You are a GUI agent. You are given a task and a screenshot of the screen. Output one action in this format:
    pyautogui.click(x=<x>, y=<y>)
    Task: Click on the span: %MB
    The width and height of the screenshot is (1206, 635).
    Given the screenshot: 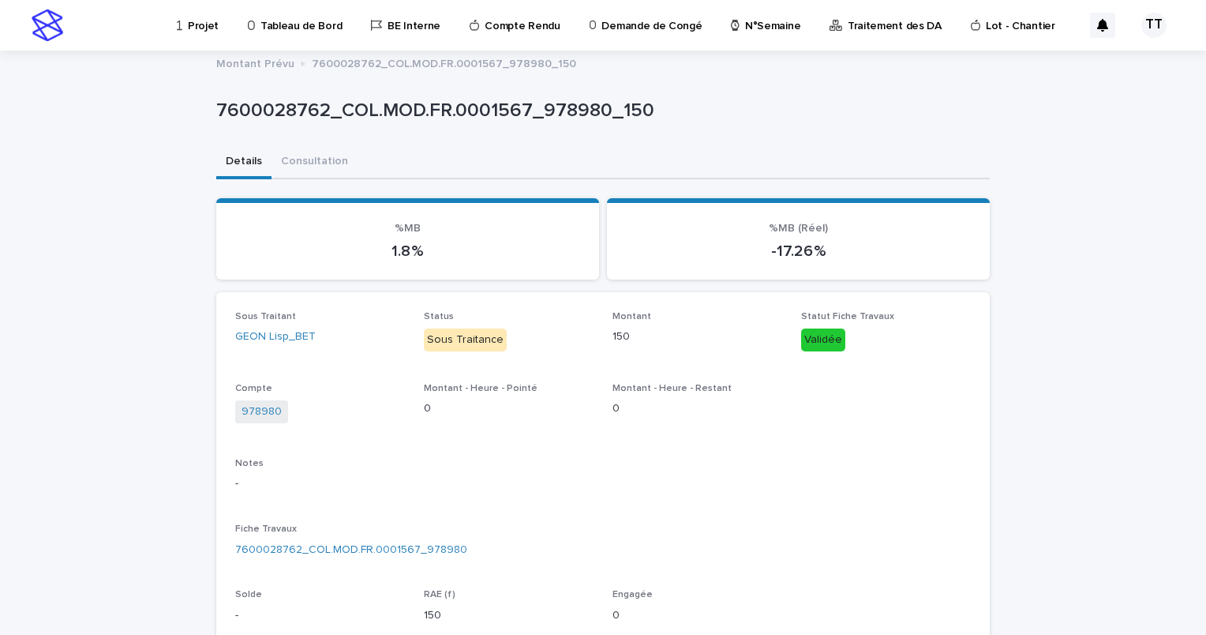 What is the action you would take?
    pyautogui.click(x=407, y=228)
    